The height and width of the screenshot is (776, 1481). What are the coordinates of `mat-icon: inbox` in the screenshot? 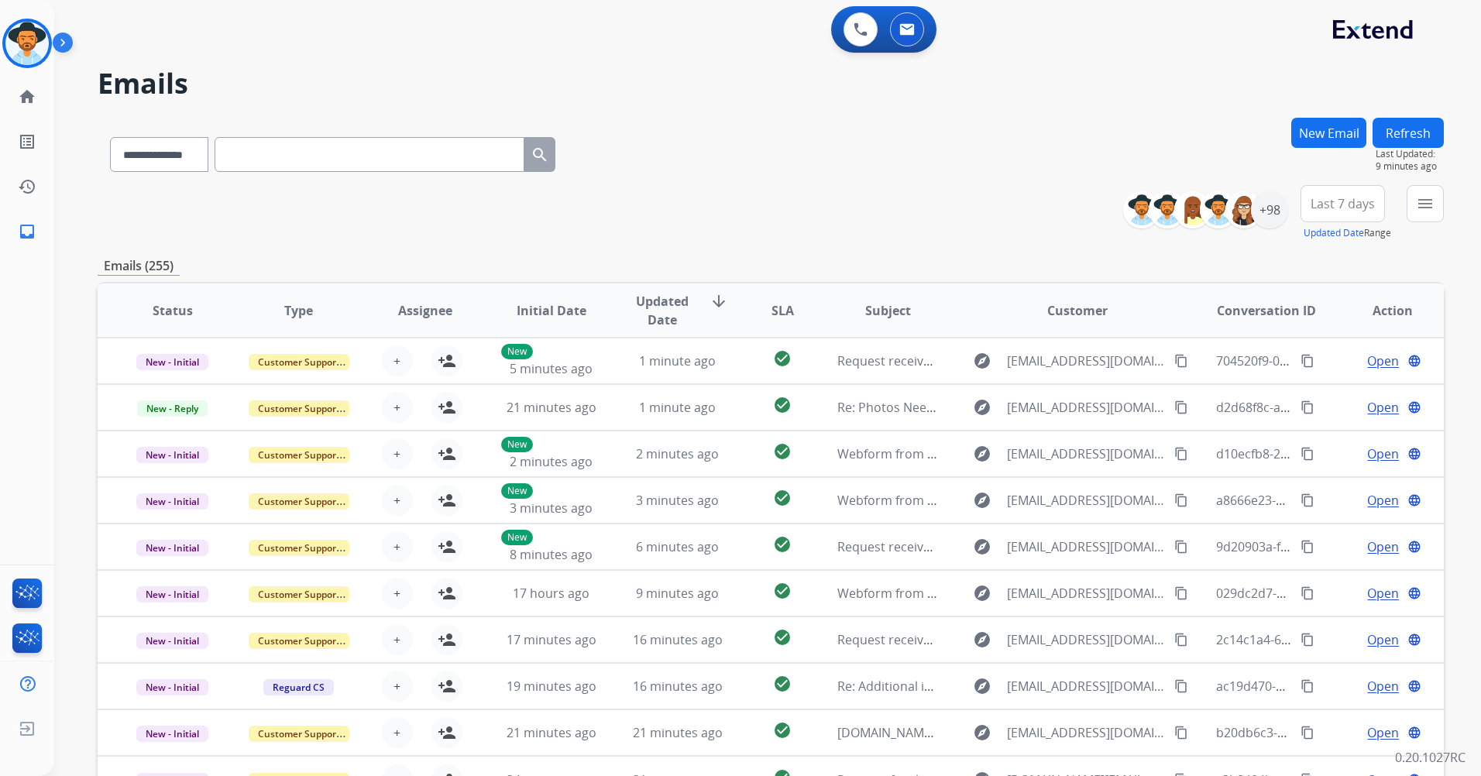 It's located at (27, 232).